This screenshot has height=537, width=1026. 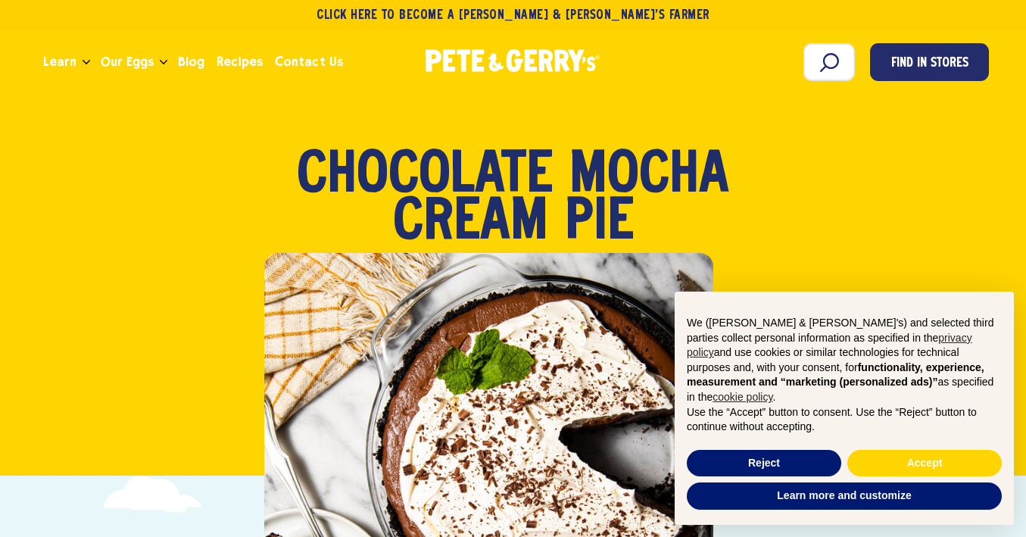 What do you see at coordinates (191, 61) in the screenshot?
I see `span: Blog` at bounding box center [191, 61].